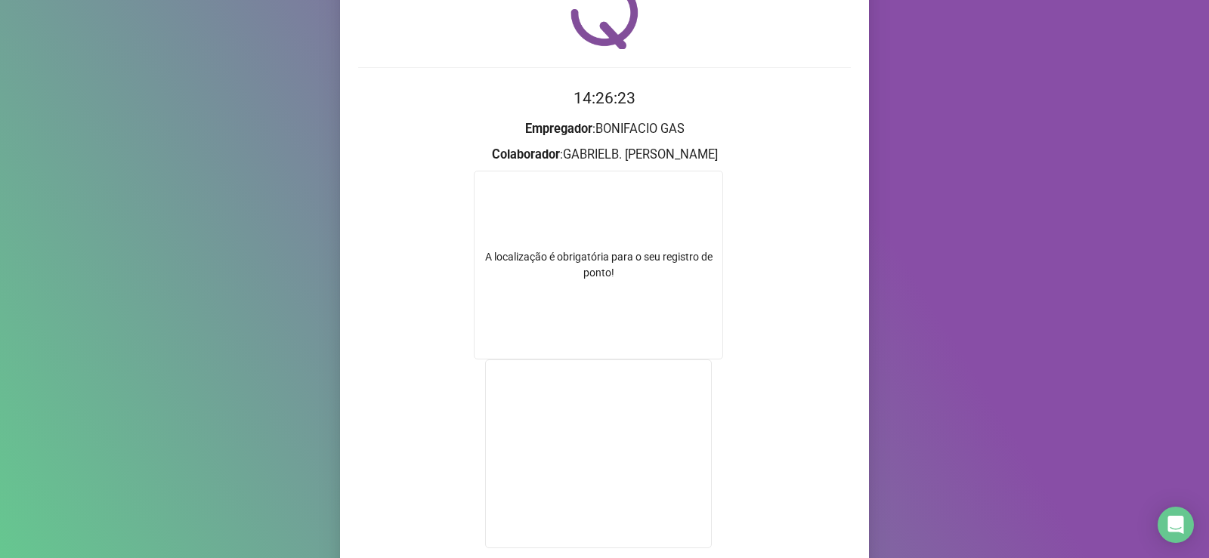 The image size is (1209, 558). I want to click on strong: Colaborador, so click(526, 154).